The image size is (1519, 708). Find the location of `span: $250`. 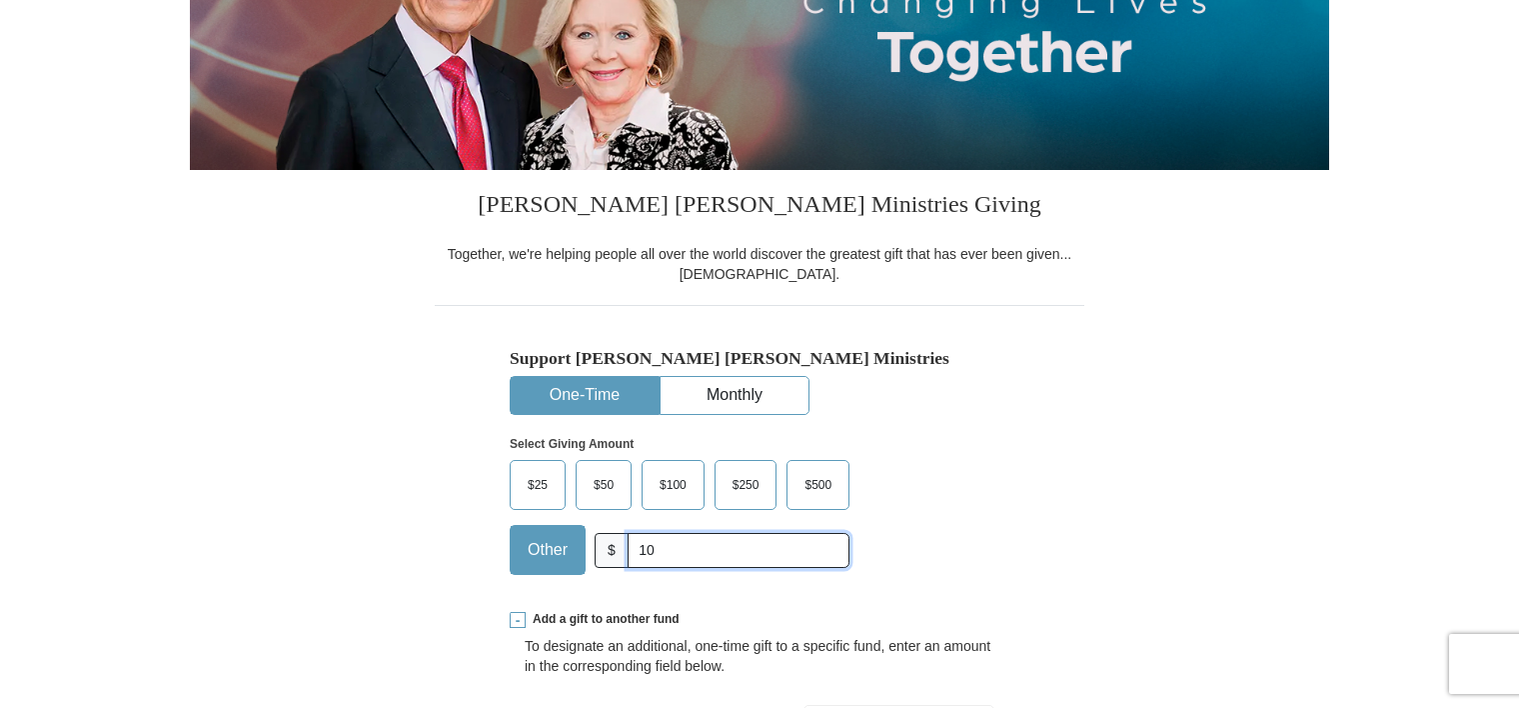

span: $250 is located at coordinates (746, 485).